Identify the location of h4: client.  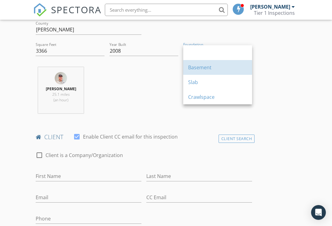
(144, 137).